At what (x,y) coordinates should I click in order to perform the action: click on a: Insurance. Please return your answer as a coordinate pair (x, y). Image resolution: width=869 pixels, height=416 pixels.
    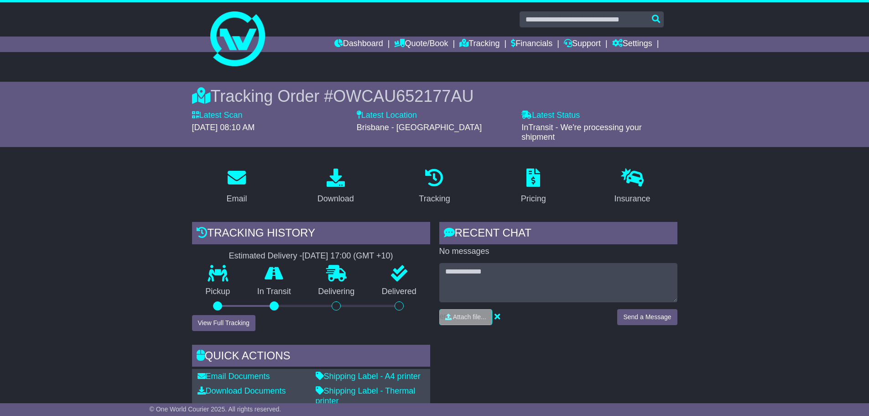
    Looking at the image, I should click on (632, 187).